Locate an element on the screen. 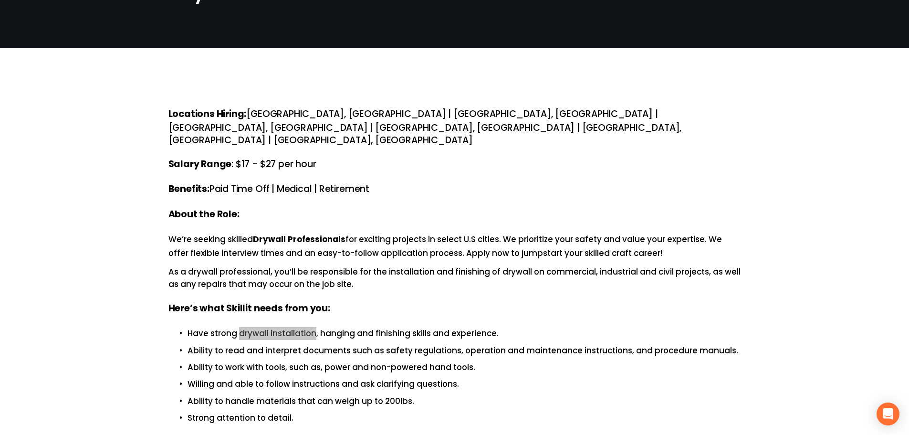 The height and width of the screenshot is (435, 909). strong: Here’s what Skillit needs from you: is located at coordinates (249, 309).